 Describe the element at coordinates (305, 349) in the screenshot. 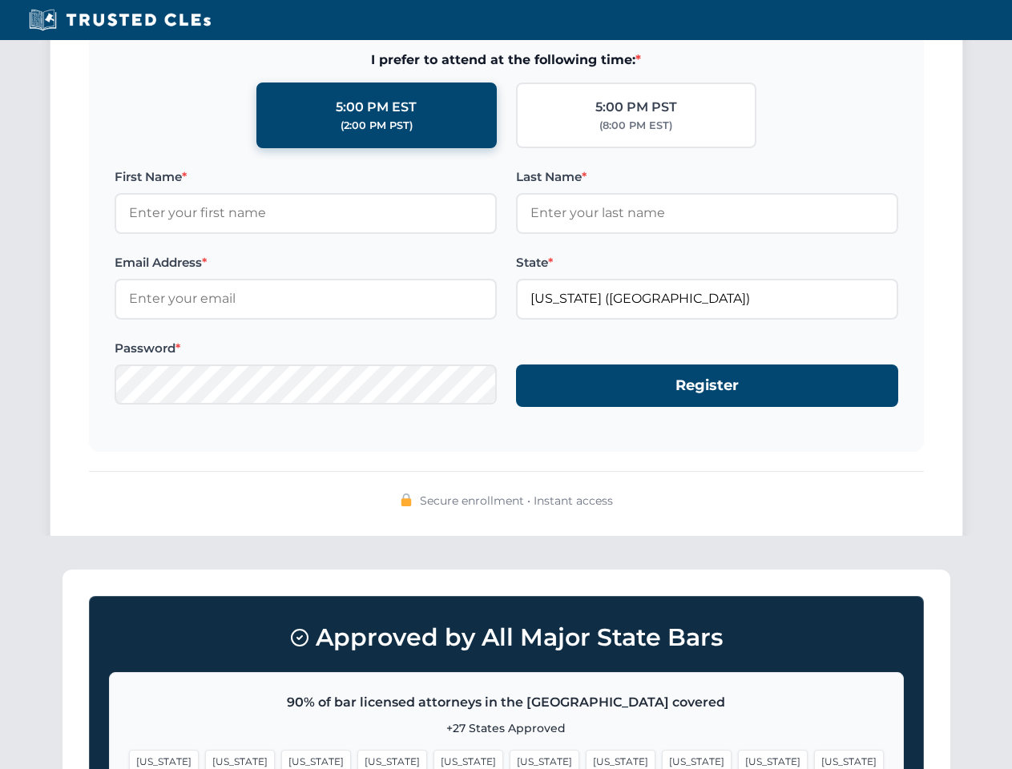

I see `label: Password` at that location.